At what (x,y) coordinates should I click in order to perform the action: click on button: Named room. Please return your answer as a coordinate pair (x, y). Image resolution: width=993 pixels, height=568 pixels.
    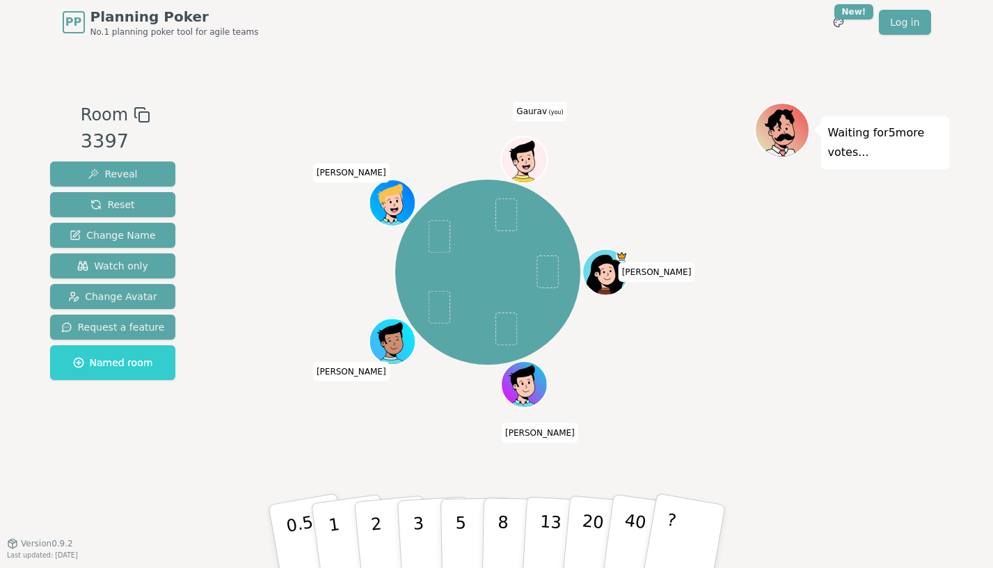
    Looking at the image, I should click on (113, 362).